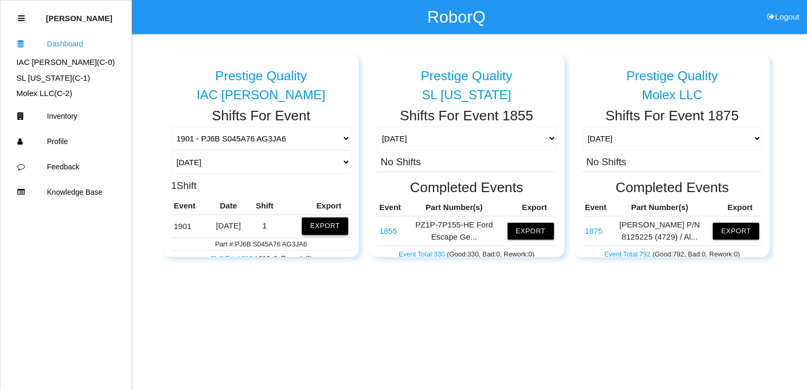  Describe the element at coordinates (66, 192) in the screenshot. I see `a: Knowledge Base` at that location.